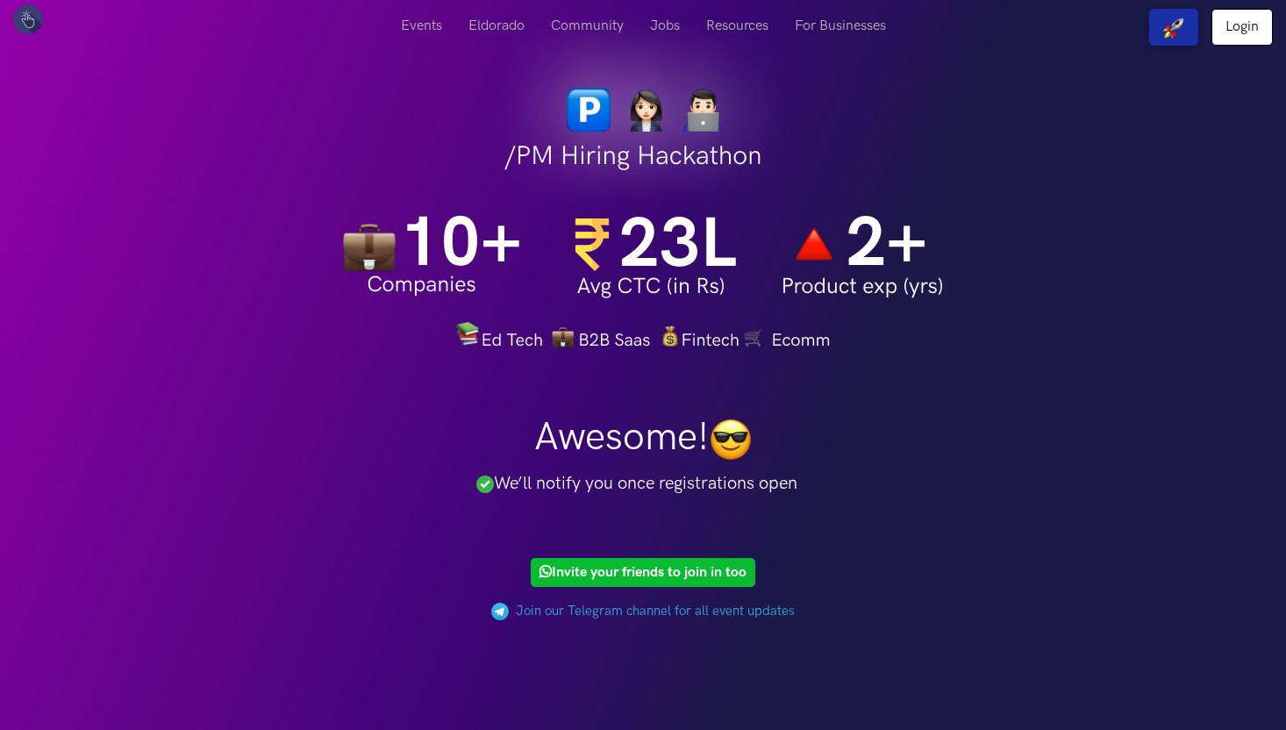 This screenshot has width=1286, height=730. I want to click on a: Login, so click(1242, 27).